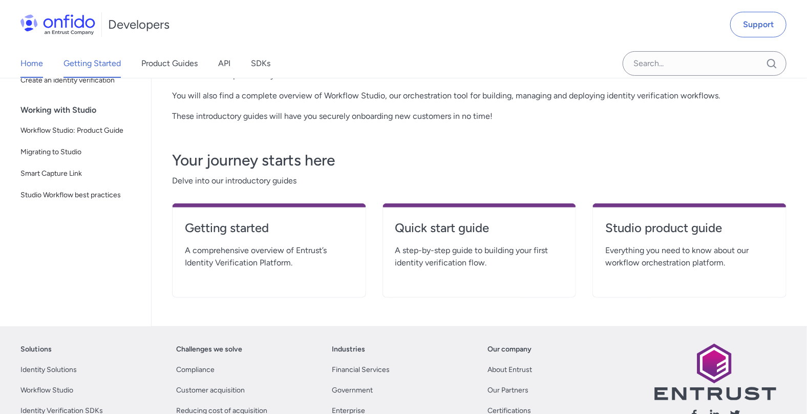 Image resolution: width=807 pixels, height=414 pixels. What do you see at coordinates (361, 370) in the screenshot?
I see `a: Financial Services` at bounding box center [361, 370].